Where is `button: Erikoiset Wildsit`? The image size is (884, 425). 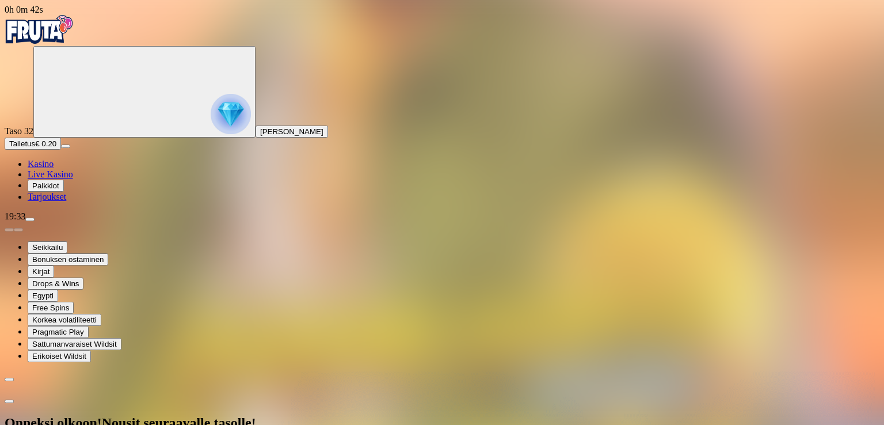 button: Erikoiset Wildsit is located at coordinates (59, 356).